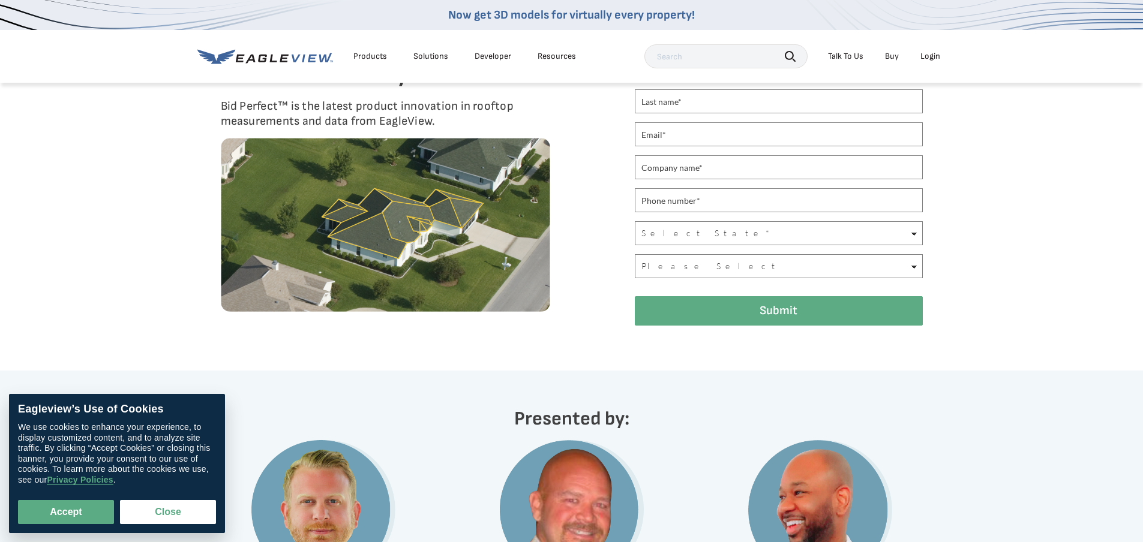  What do you see at coordinates (892, 56) in the screenshot?
I see `a: Buy` at bounding box center [892, 56].